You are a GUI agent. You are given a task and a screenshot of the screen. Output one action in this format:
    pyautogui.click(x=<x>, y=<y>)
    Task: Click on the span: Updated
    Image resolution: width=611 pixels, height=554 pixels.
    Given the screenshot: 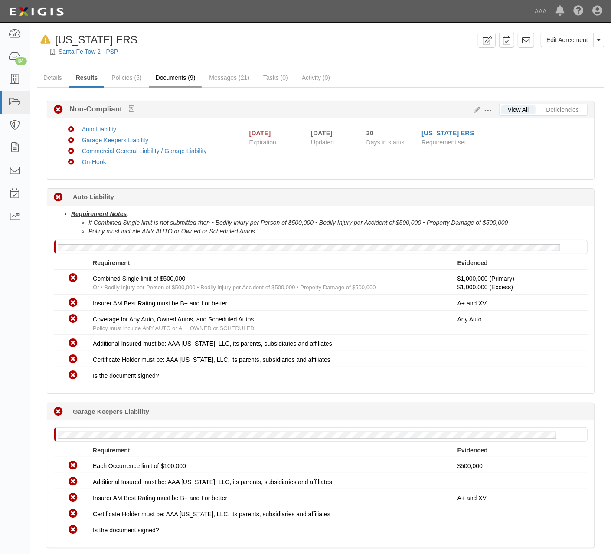 What is the action you would take?
    pyautogui.click(x=322, y=142)
    